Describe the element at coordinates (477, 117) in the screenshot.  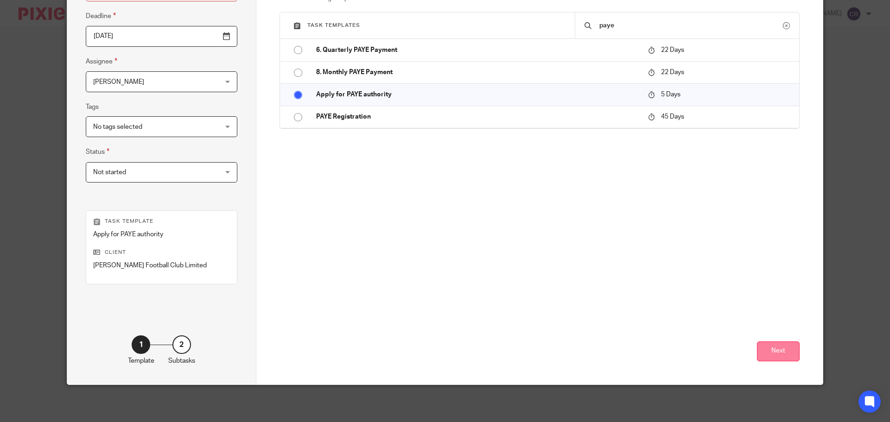
I see `p: PAYE Registration` at that location.